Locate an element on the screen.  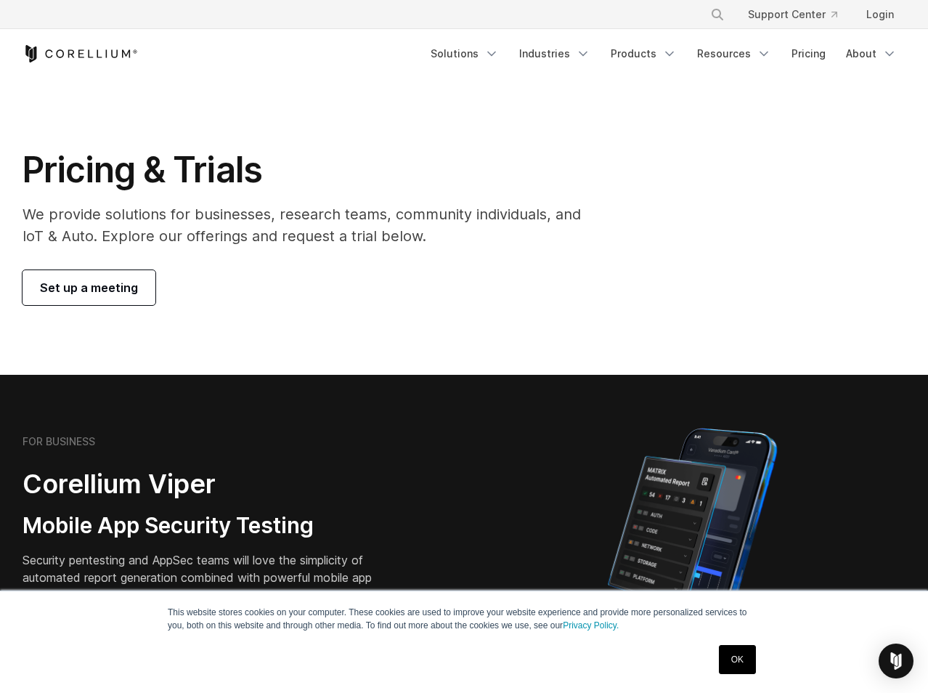
a: Support Center is located at coordinates (792, 15).